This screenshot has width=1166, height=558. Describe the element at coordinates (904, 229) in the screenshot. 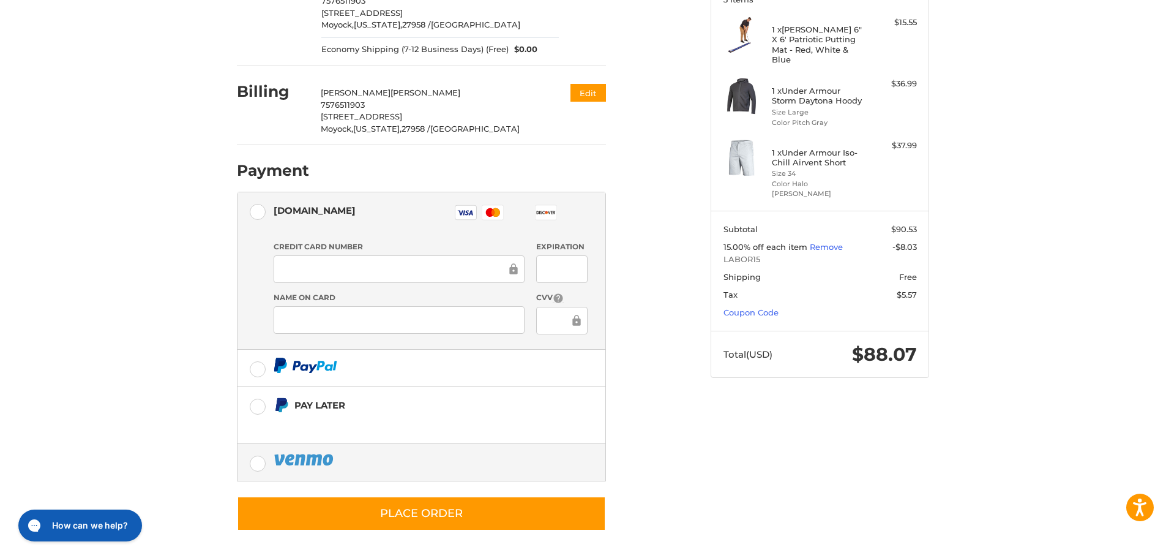

I see `span: $90.53` at that location.